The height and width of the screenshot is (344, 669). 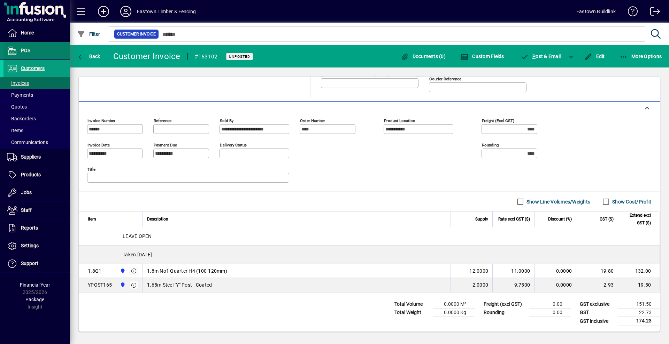 I want to click on span: Items, so click(x=15, y=131).